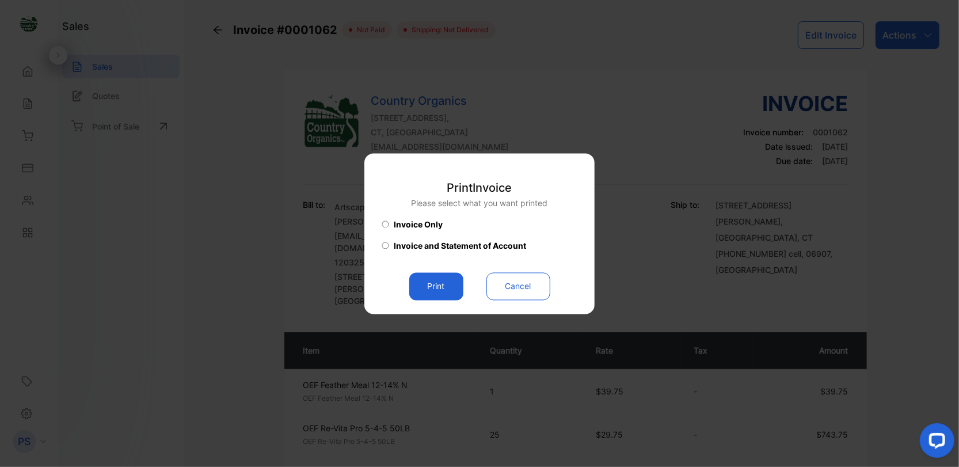 This screenshot has width=959, height=467. I want to click on p: Print Invoice, so click(480, 188).